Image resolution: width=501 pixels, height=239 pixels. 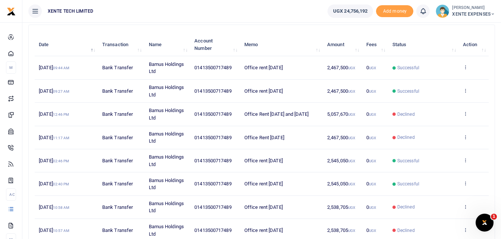 I want to click on small: 02:46 PM, so click(x=61, y=161).